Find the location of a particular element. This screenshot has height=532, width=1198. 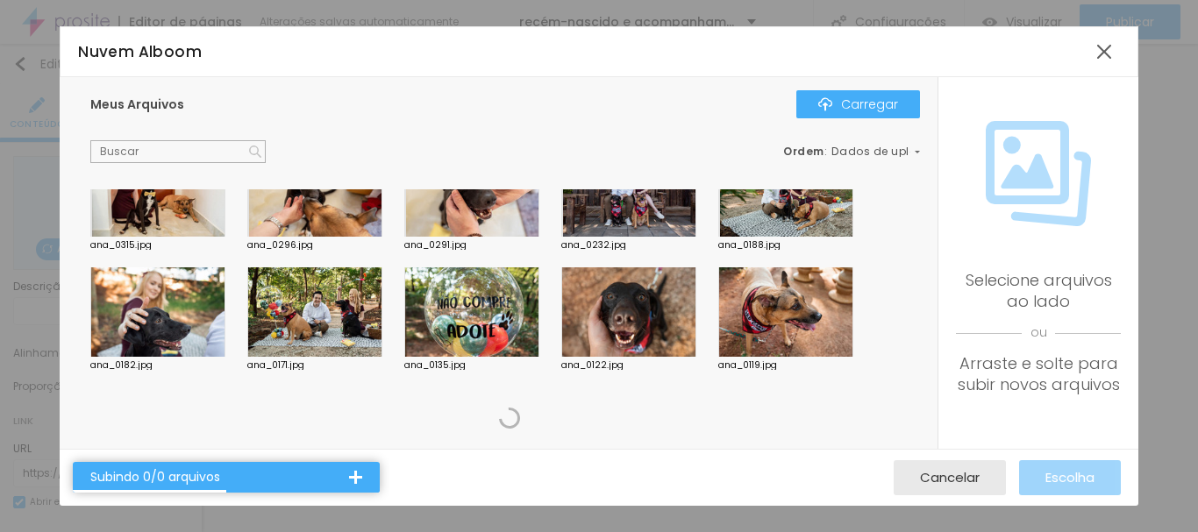

font: ana_0122.jpg is located at coordinates (592, 365).